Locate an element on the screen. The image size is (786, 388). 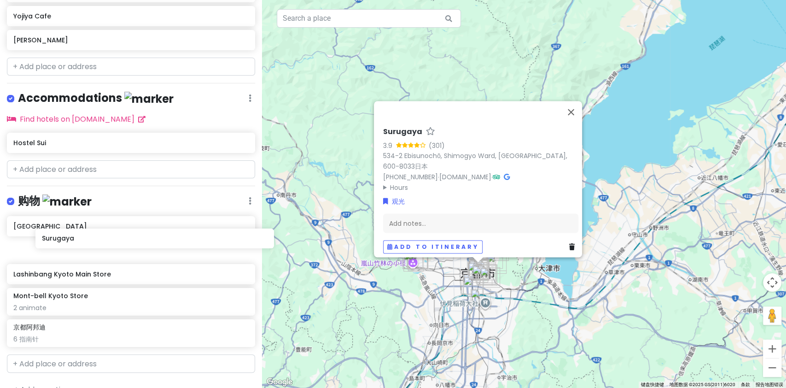
button: 键盘快捷键 is located at coordinates (652, 384).